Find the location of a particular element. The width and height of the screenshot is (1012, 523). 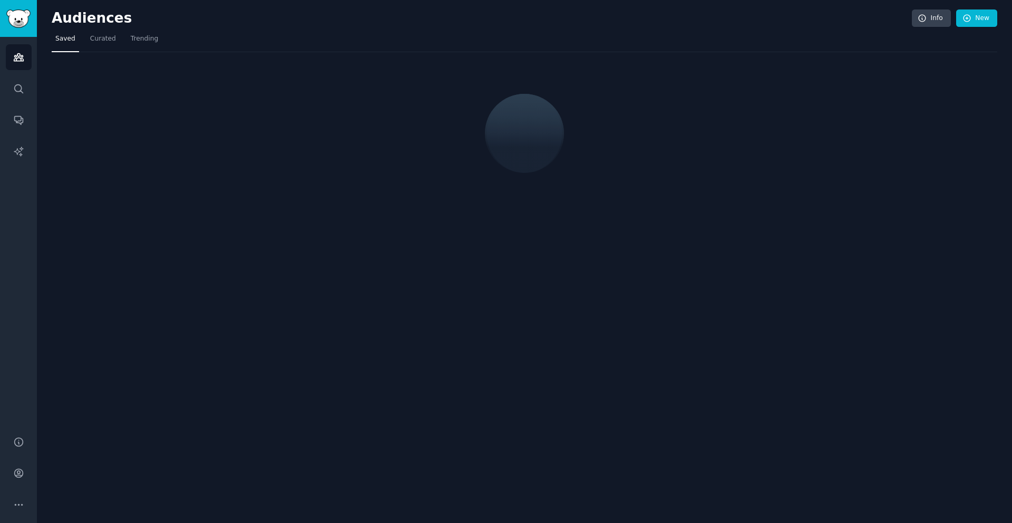

a: New is located at coordinates (977, 18).